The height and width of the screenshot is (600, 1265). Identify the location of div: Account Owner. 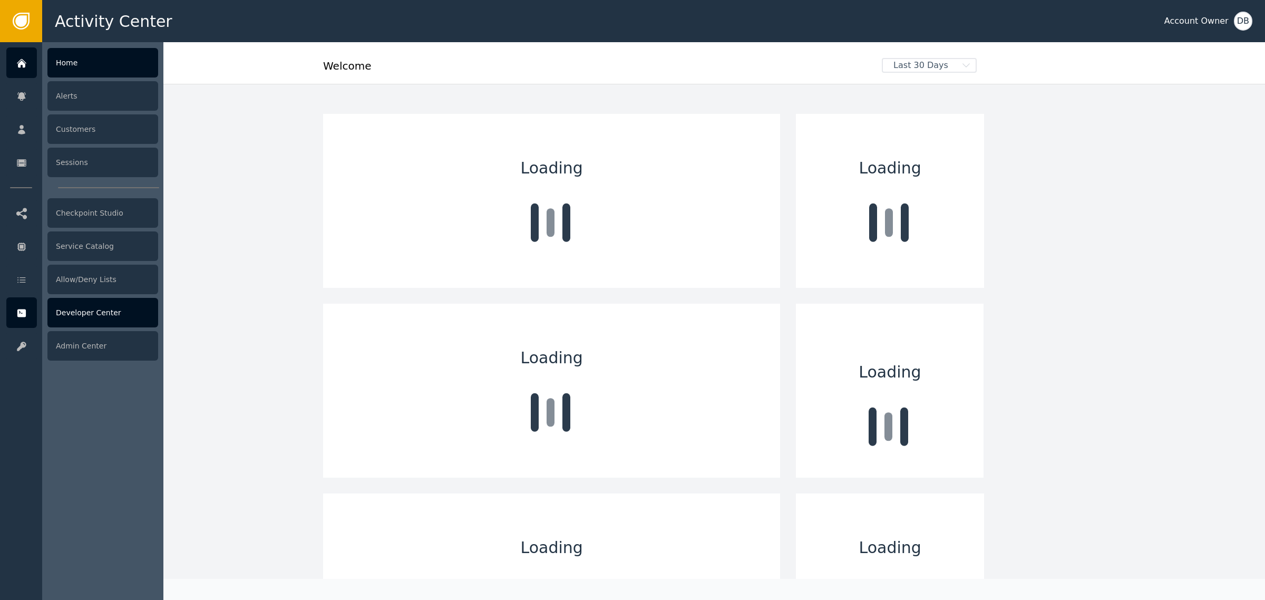
(1197, 21).